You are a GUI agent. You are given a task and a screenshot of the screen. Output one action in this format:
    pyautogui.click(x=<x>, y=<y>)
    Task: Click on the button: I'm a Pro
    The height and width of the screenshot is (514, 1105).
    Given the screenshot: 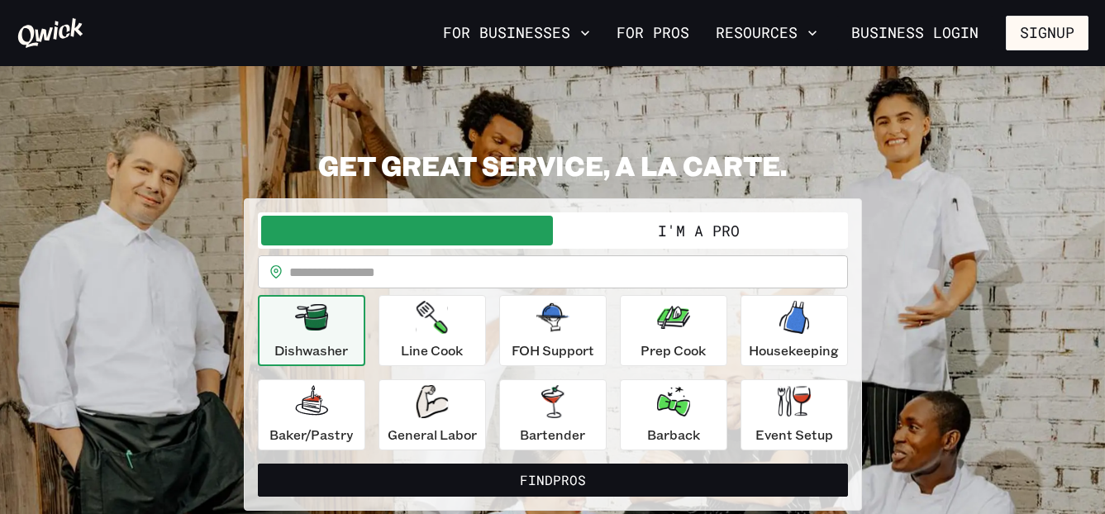 What is the action you would take?
    pyautogui.click(x=699, y=231)
    